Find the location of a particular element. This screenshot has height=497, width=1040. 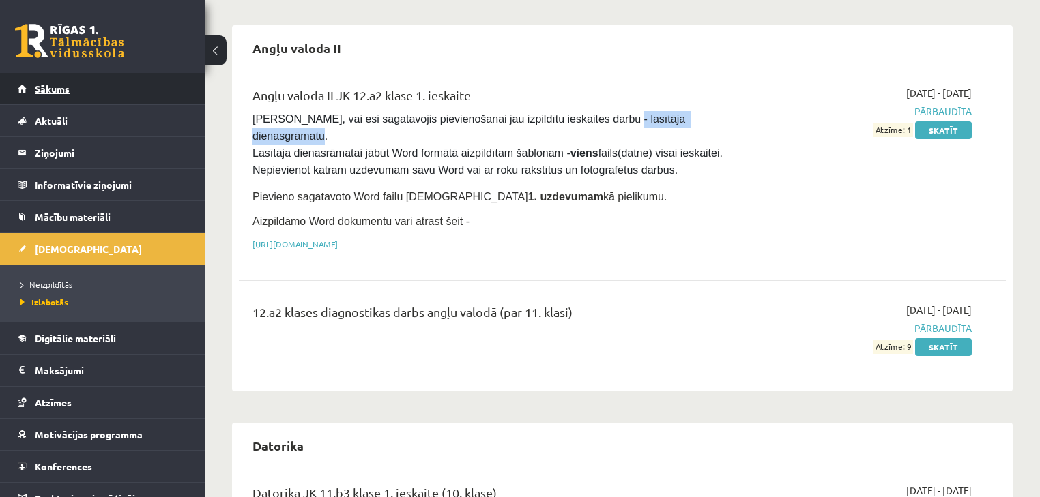

span: Mācību materiāli is located at coordinates (72, 217).